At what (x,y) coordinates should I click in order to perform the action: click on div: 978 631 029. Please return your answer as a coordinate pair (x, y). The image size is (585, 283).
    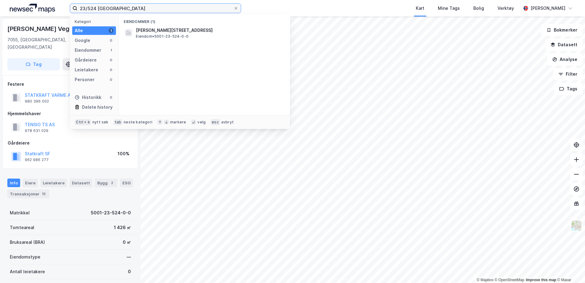
    Looking at the image, I should click on (36, 131).